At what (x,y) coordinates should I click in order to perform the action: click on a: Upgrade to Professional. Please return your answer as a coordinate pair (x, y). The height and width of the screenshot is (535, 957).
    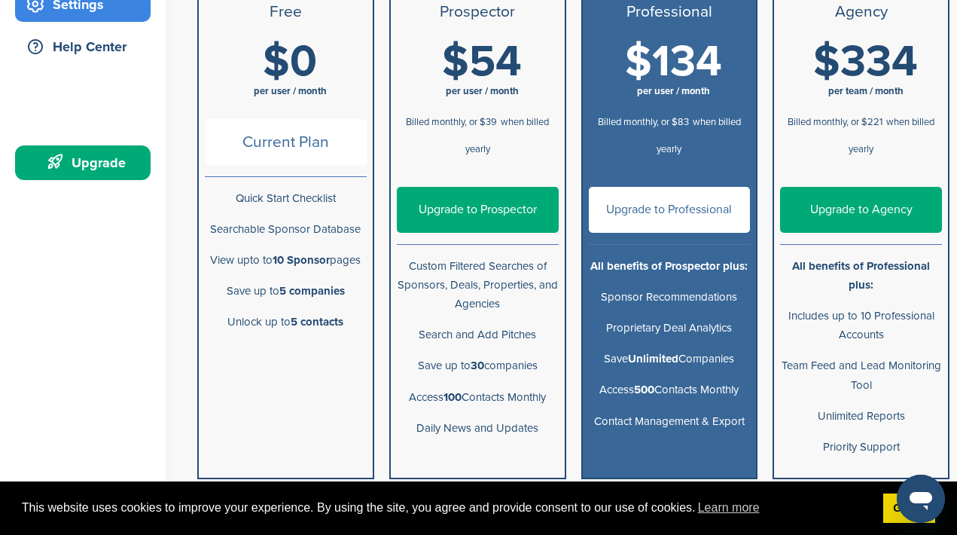
    Looking at the image, I should click on (670, 209).